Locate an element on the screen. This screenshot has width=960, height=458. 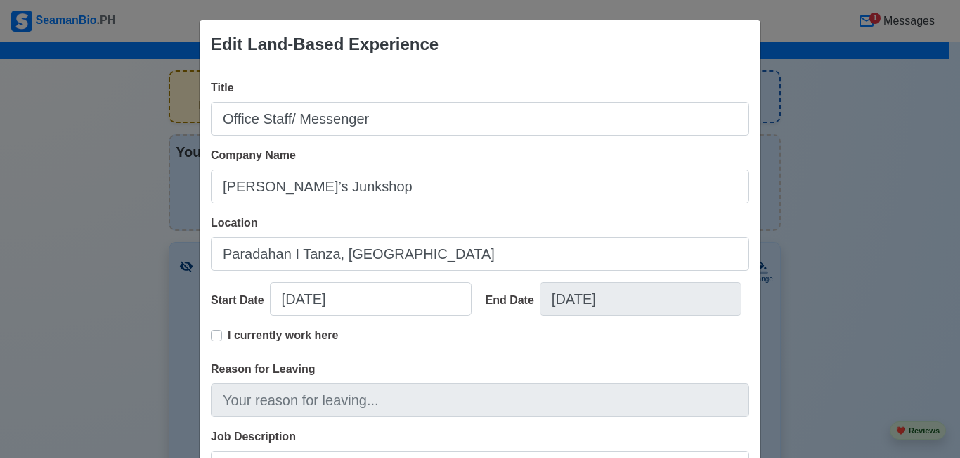
input: Ex: Third Officer is located at coordinates (480, 119).